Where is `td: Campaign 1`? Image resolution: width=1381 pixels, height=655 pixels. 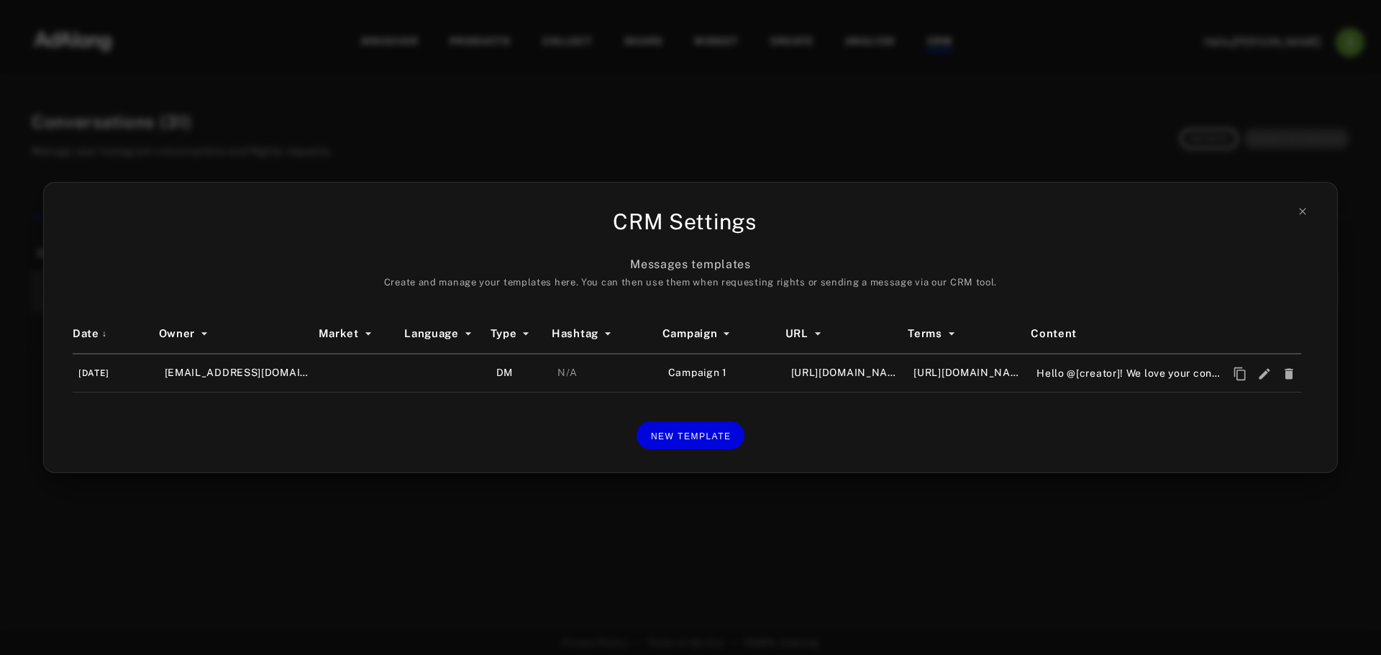 td: Campaign 1 is located at coordinates (723, 373).